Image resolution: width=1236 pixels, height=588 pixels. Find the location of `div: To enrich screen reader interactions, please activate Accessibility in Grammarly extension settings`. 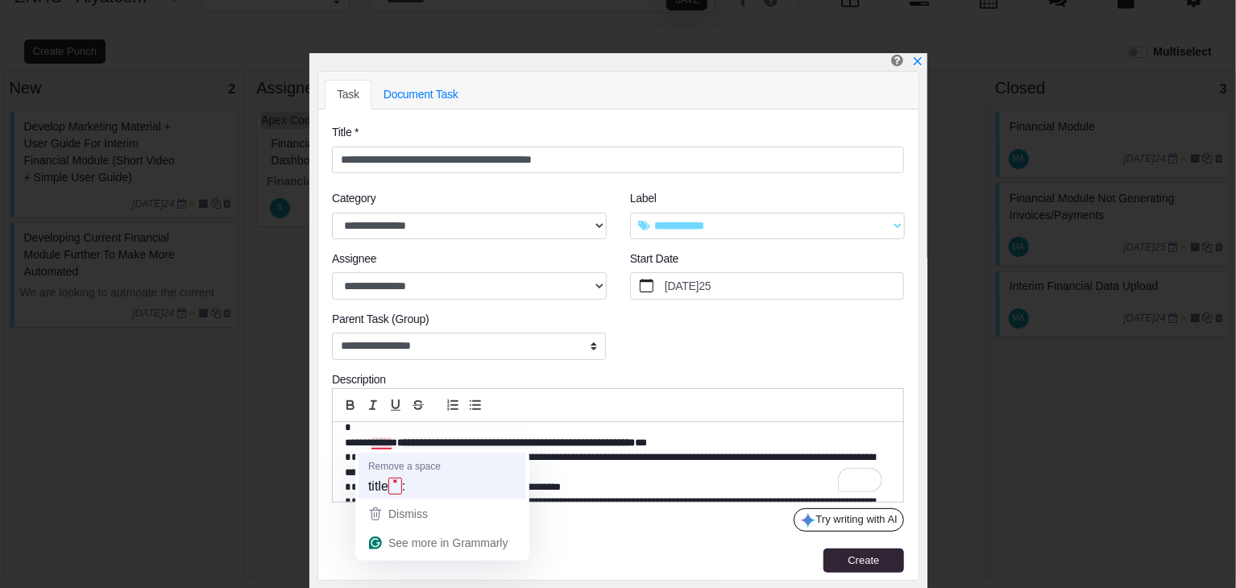

div: To enrich screen reader interactions, please activate Accessibility in Grammarly extension settings is located at coordinates (619, 462).